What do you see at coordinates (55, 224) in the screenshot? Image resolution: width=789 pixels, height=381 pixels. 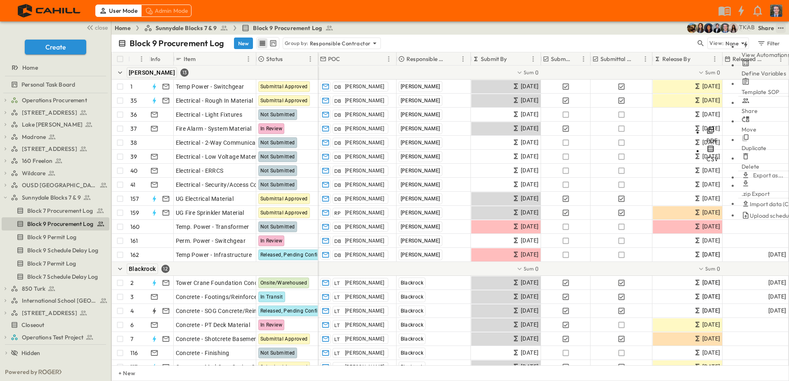 I see `div: Block 9 Procurement Logtest` at bounding box center [55, 224].